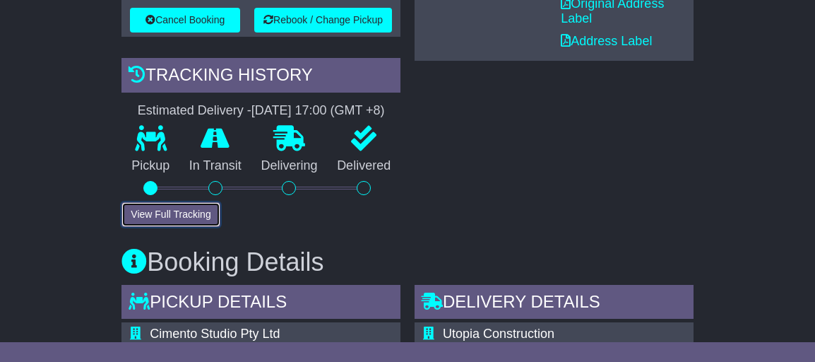  Describe the element at coordinates (215, 333) in the screenshot. I see `span: Cimento Studio Pty Ltd` at that location.